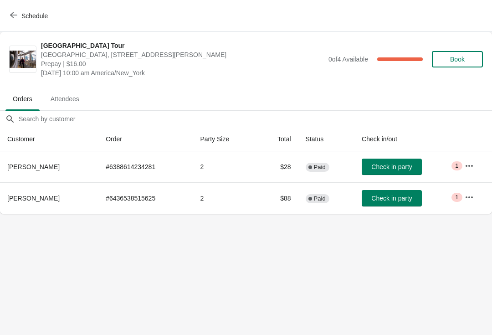 Image resolution: width=492 pixels, height=335 pixels. What do you see at coordinates (145, 139) in the screenshot?
I see `th: Order` at bounding box center [145, 139].